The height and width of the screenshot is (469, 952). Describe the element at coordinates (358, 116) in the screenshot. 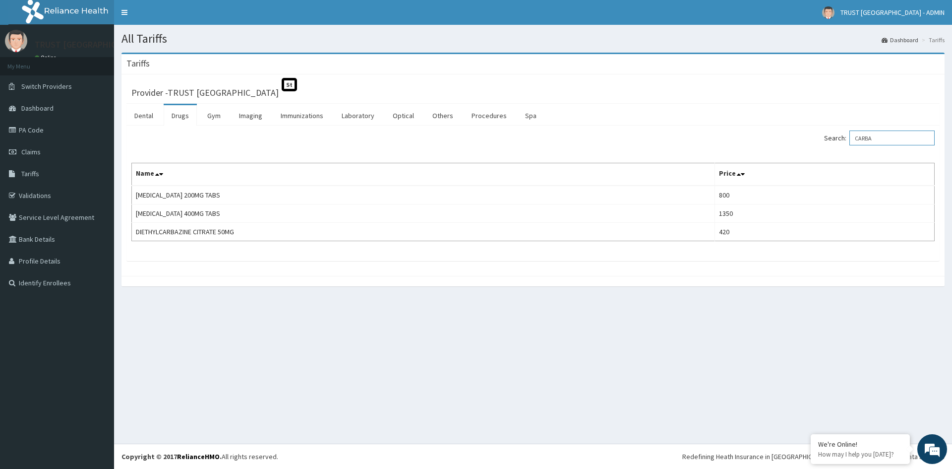

I see `a: Laboratory` at that location.